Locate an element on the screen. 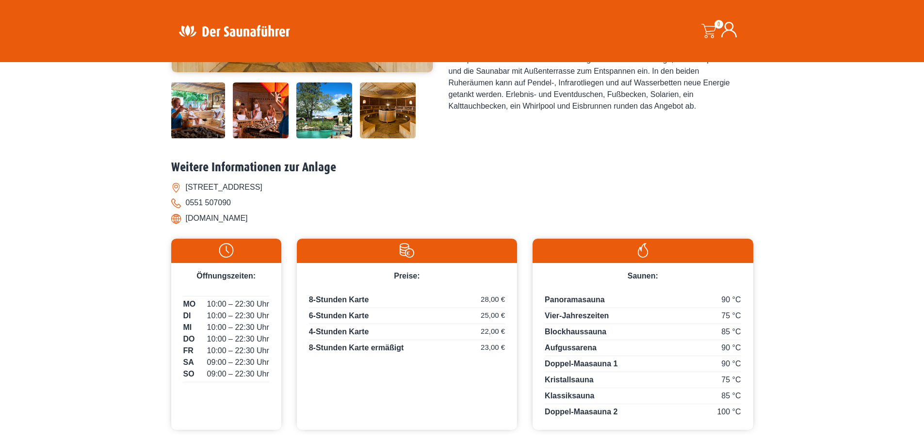  img: Uhr-weiss.svg is located at coordinates (226, 250).